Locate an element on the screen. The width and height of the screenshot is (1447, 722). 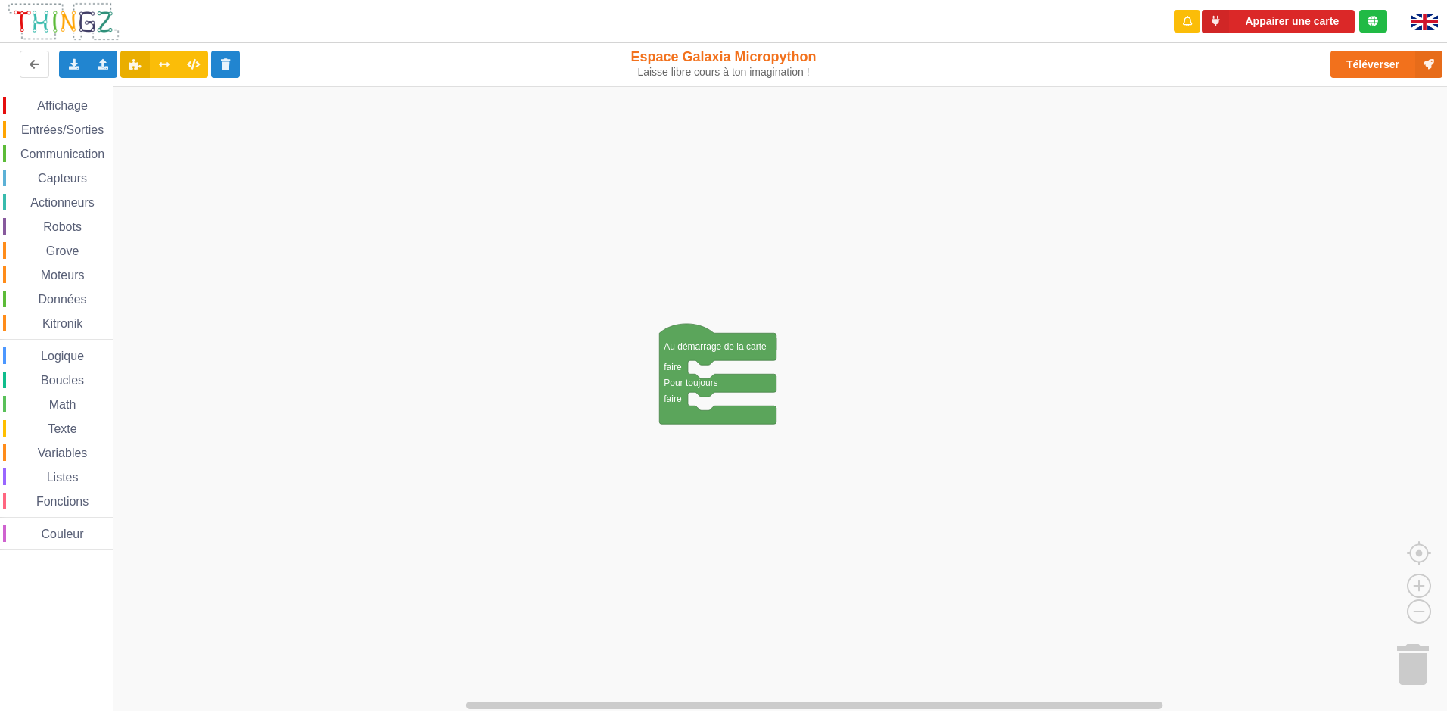
div: Tu es connecté au serveur de création de Thingz is located at coordinates (1373, 21).